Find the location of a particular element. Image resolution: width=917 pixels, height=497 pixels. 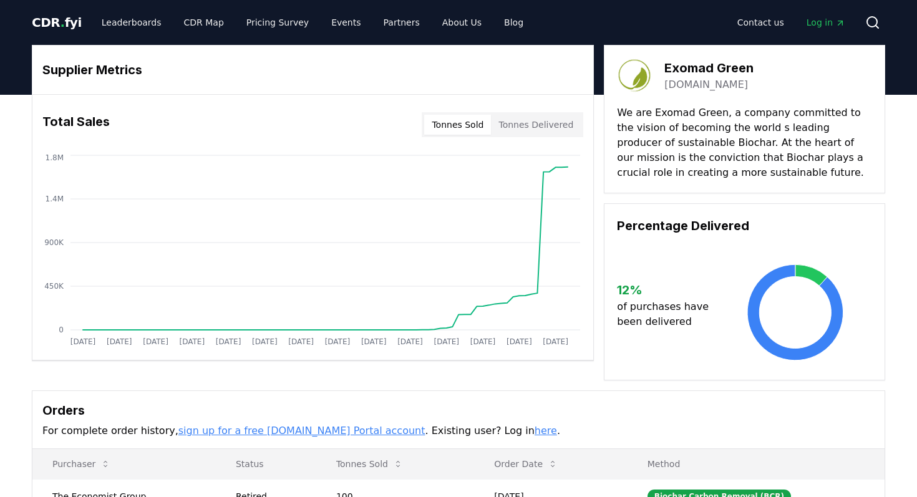

a: About Us is located at coordinates (462, 22).